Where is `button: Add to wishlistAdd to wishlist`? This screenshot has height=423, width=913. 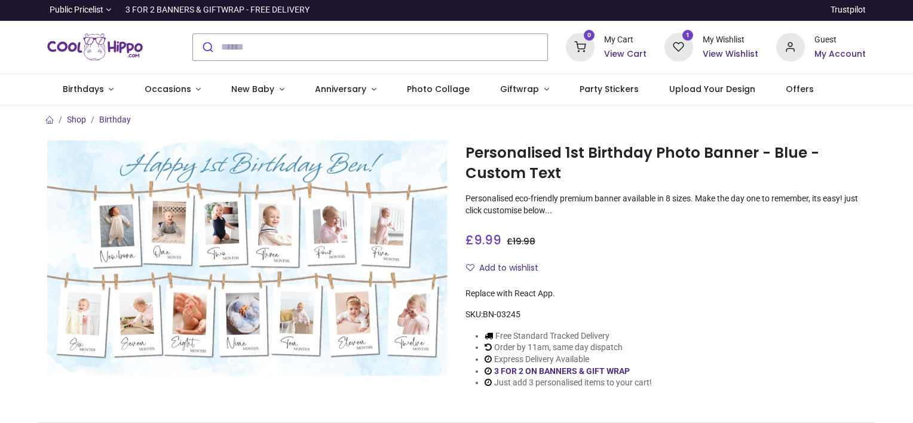
button: Add to wishlistAdd to wishlist is located at coordinates (507, 268).